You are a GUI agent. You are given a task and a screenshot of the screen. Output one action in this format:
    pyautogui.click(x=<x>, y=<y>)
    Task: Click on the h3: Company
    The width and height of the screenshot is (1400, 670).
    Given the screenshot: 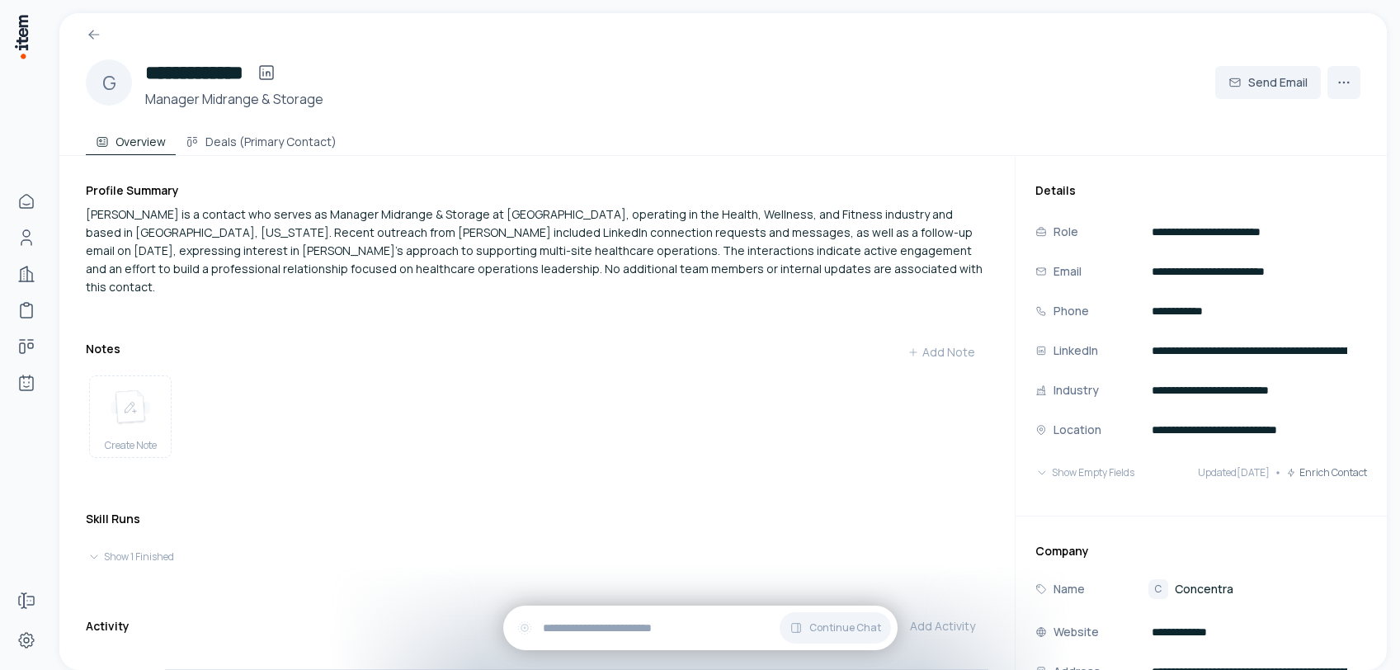 What is the action you would take?
    pyautogui.click(x=1201, y=551)
    